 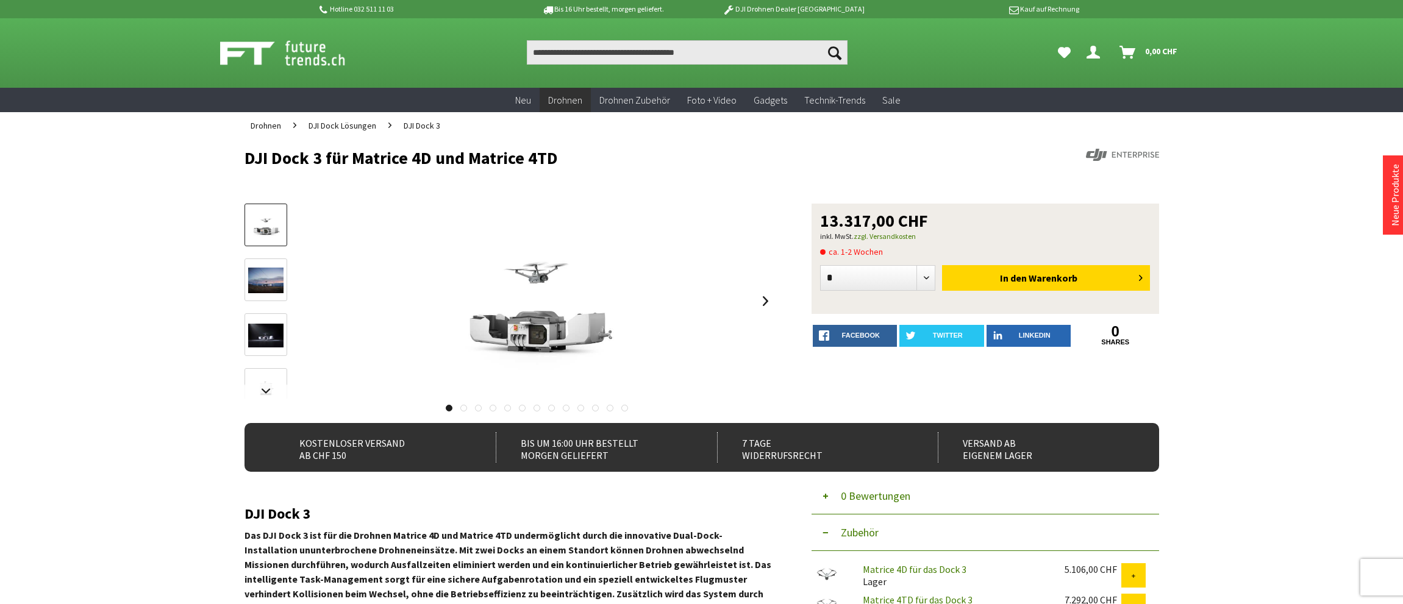 What do you see at coordinates (835, 100) in the screenshot?
I see `a: Technik-Trends` at bounding box center [835, 100].